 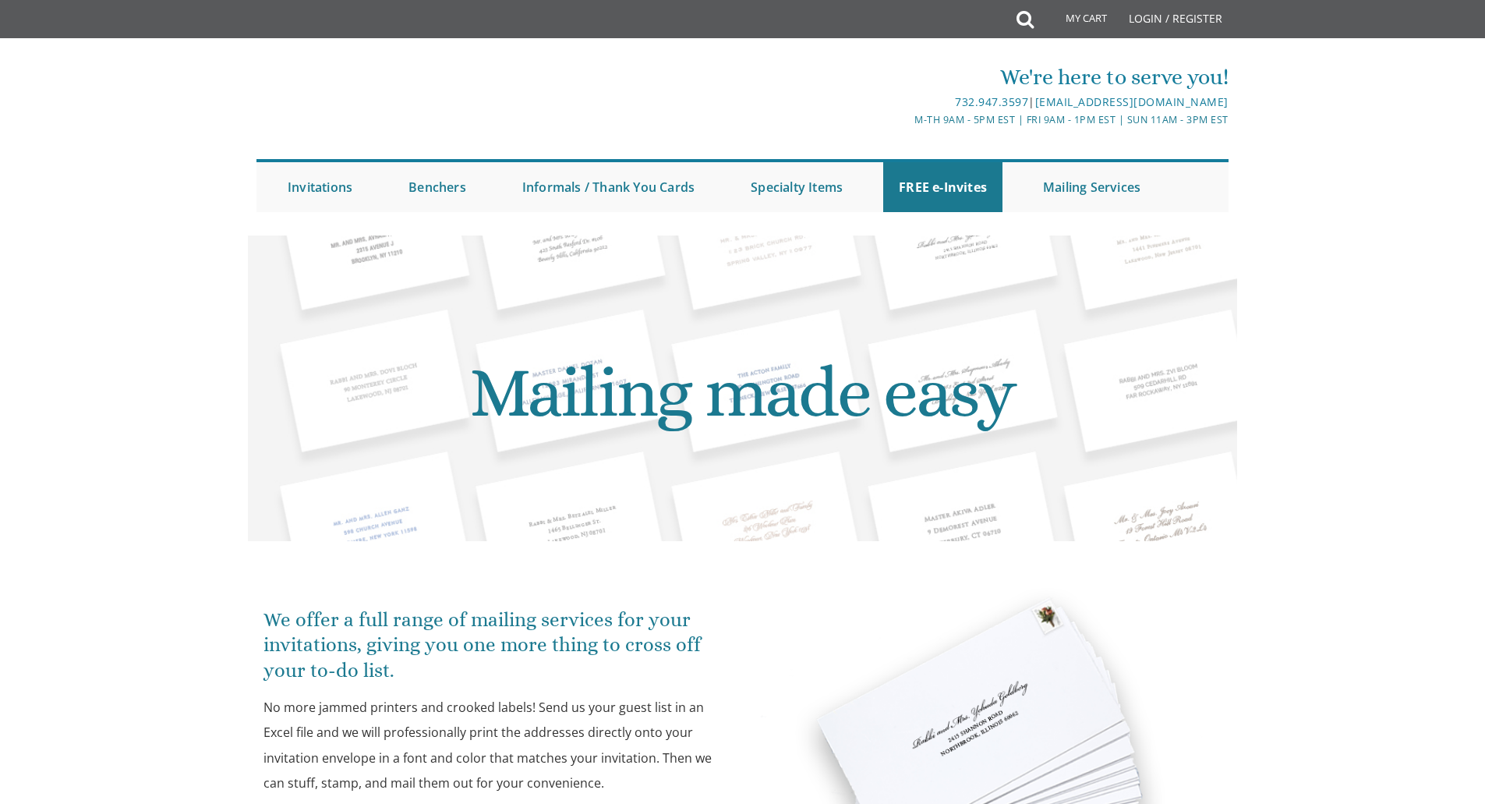 I want to click on div: M-Th 9am - 5pm EST | Fri 9am - 1pm EST | Sun 11am - 3pm EST, so click(x=905, y=119).